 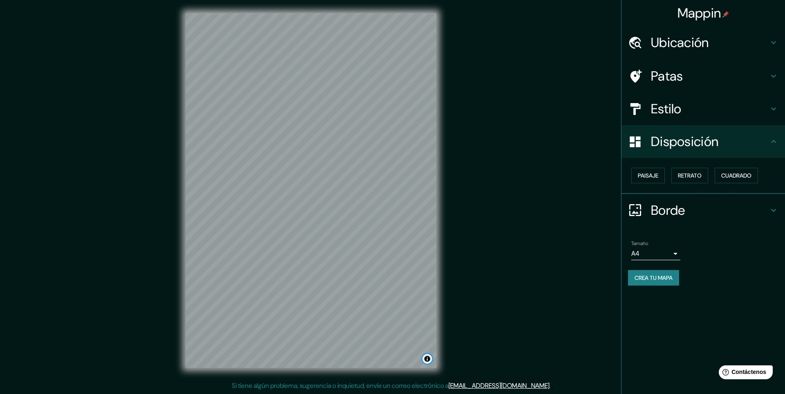 What do you see at coordinates (689, 175) in the screenshot?
I see `font: Retrato` at bounding box center [689, 175].